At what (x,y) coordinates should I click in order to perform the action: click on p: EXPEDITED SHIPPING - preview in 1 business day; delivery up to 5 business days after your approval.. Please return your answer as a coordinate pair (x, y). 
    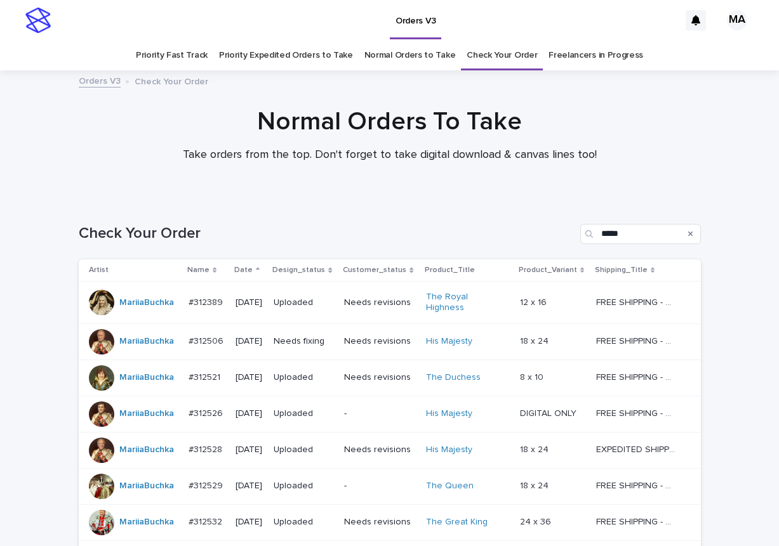
    Looking at the image, I should click on (636, 449).